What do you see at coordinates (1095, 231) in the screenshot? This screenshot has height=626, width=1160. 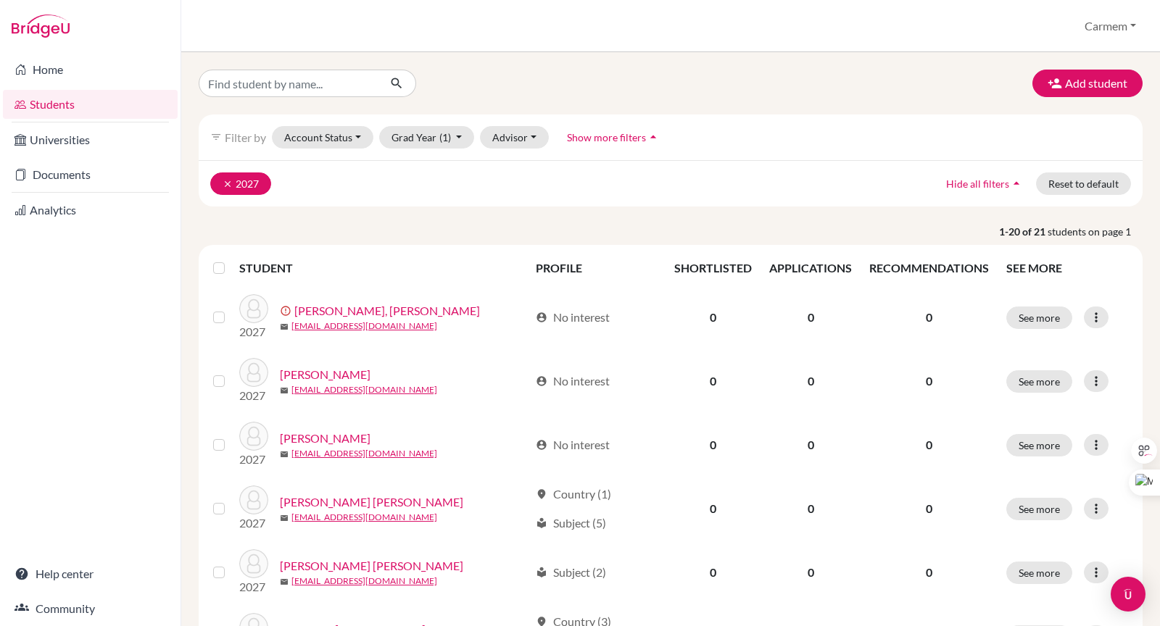 I see `span: students on page 1` at bounding box center [1095, 231].